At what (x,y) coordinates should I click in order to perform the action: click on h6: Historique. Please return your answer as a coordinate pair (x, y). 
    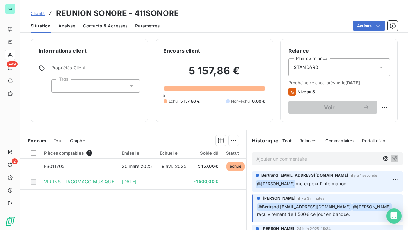
    Looking at the image, I should click on (263, 140).